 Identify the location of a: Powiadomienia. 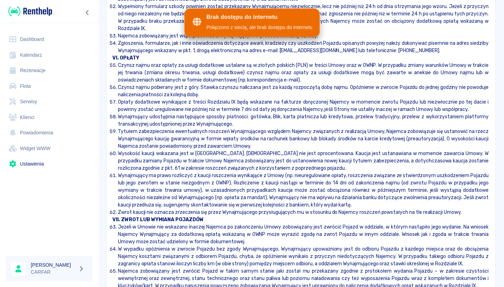
(49, 133).